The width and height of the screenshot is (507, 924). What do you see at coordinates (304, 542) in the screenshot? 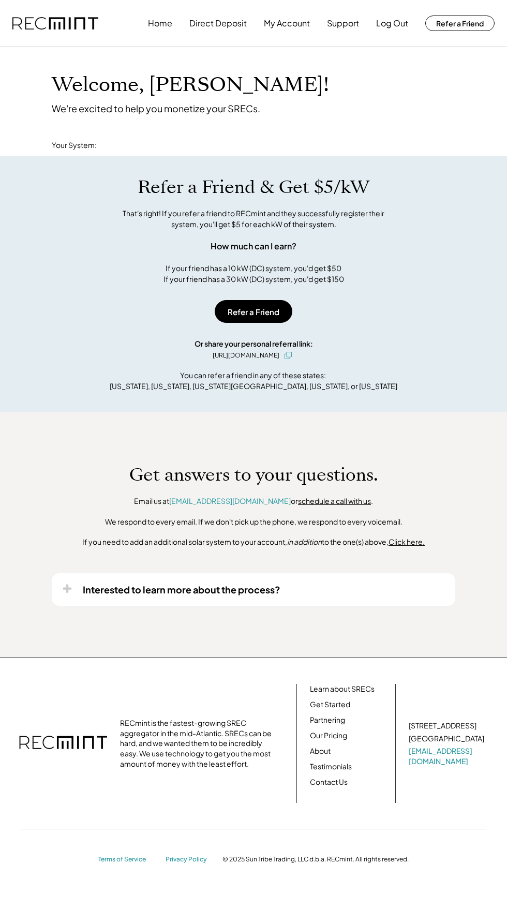
I see `em: in addition` at bounding box center [304, 542].